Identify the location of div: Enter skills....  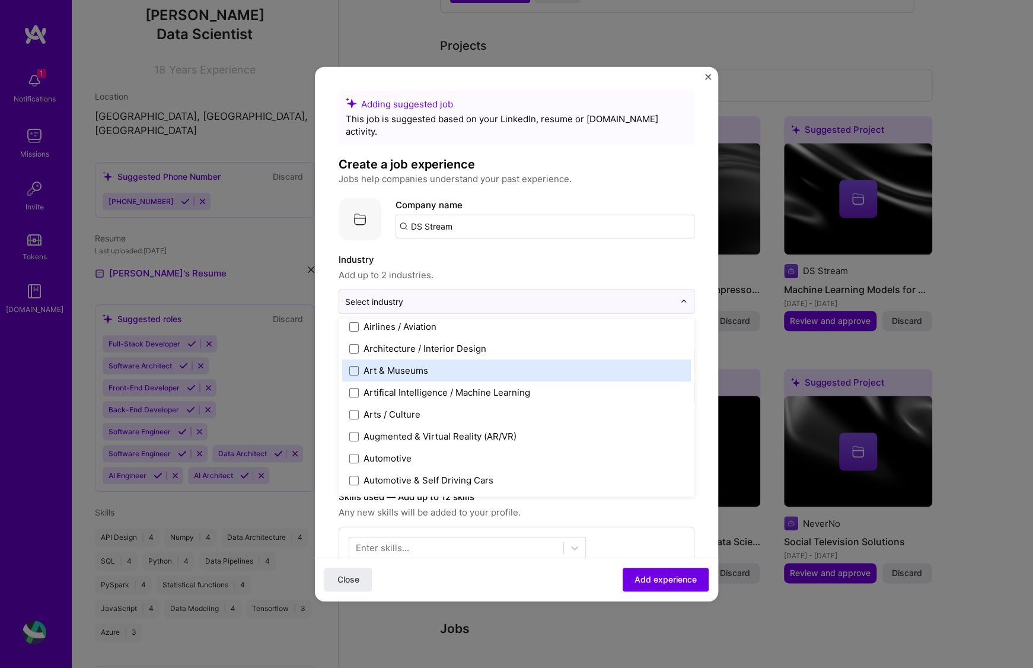
(382, 547).